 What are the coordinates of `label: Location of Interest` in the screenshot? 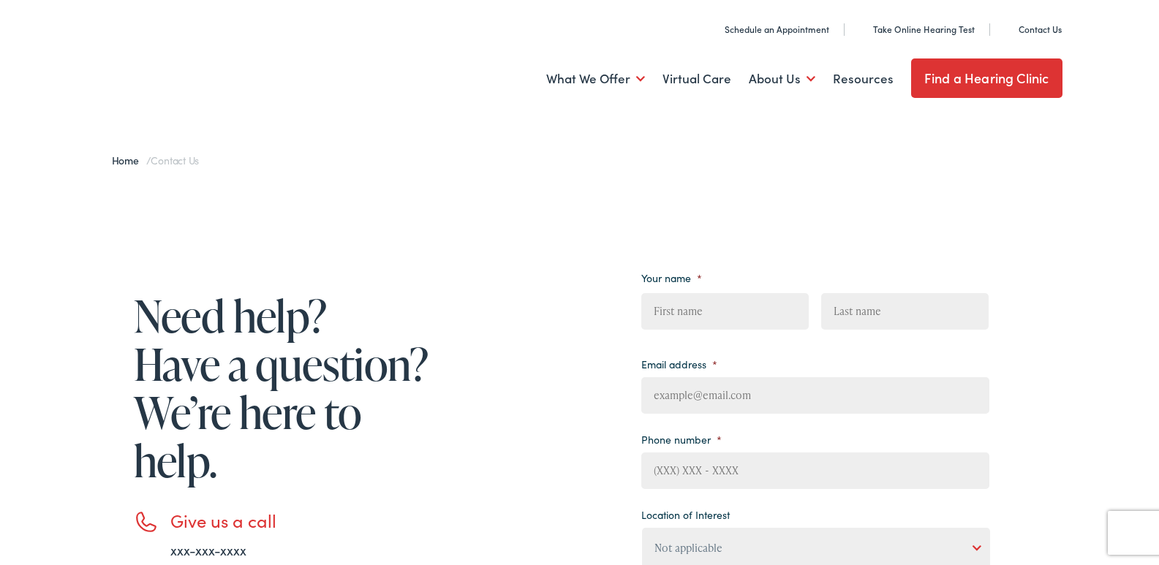 It's located at (685, 515).